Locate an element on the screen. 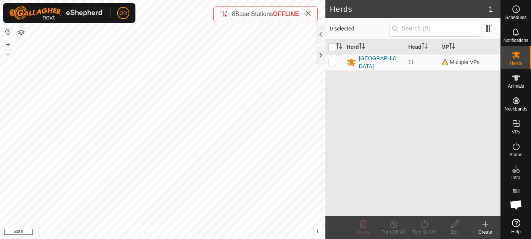  span: Help is located at coordinates (516, 232).